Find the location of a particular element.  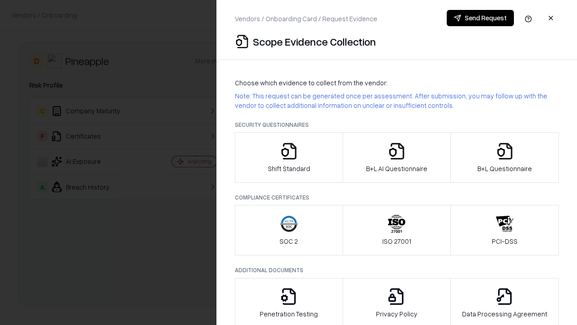

p: B+L Questionnaire is located at coordinates (505, 168).